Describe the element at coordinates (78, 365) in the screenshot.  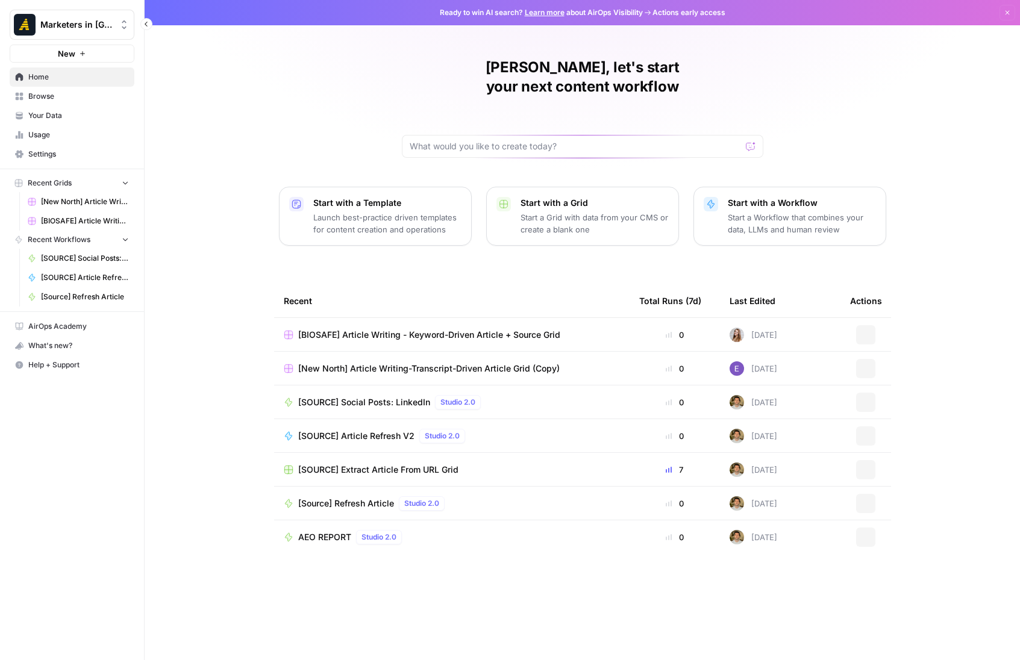
I see `span: Help + Support` at that location.